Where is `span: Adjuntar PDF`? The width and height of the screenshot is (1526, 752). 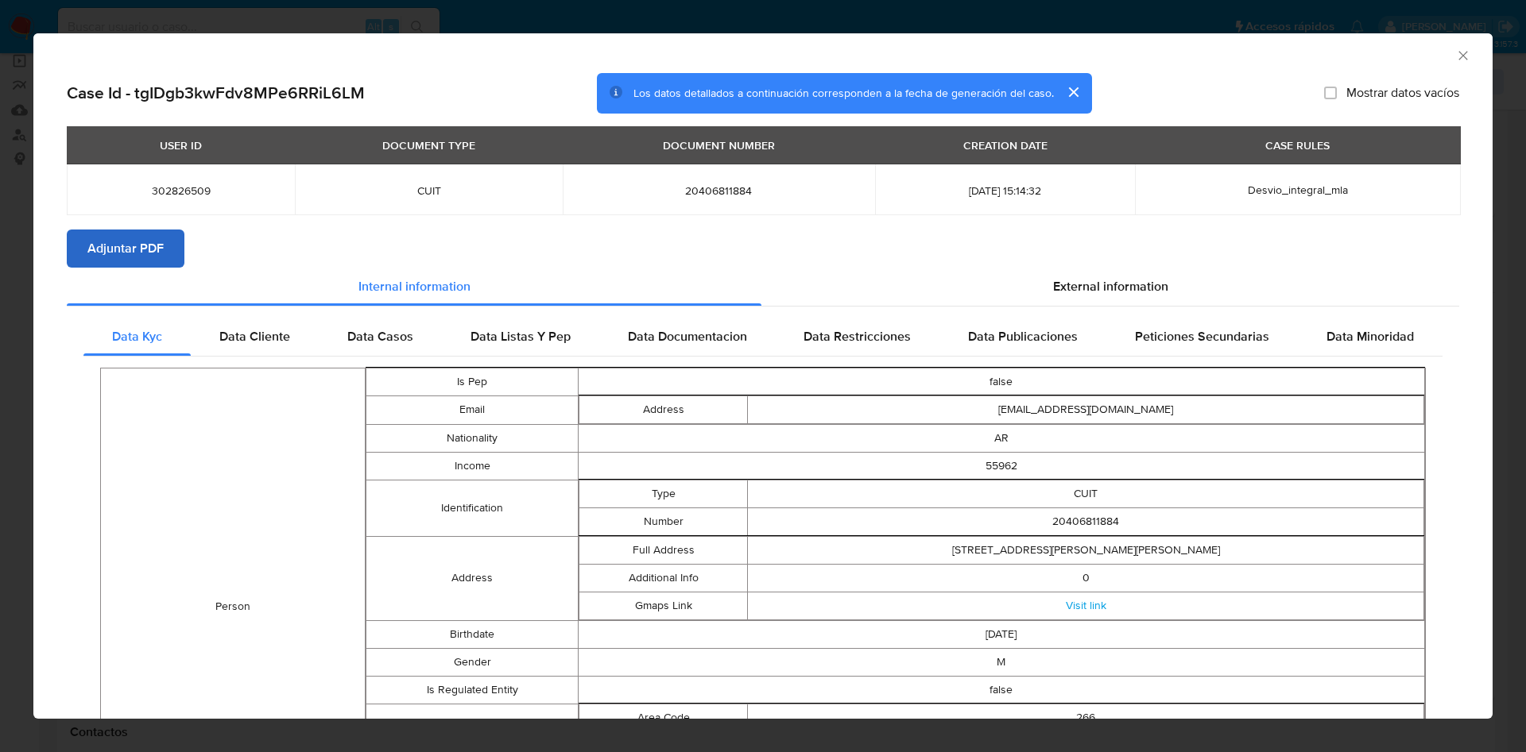
span: Adjuntar PDF is located at coordinates (126, 249).